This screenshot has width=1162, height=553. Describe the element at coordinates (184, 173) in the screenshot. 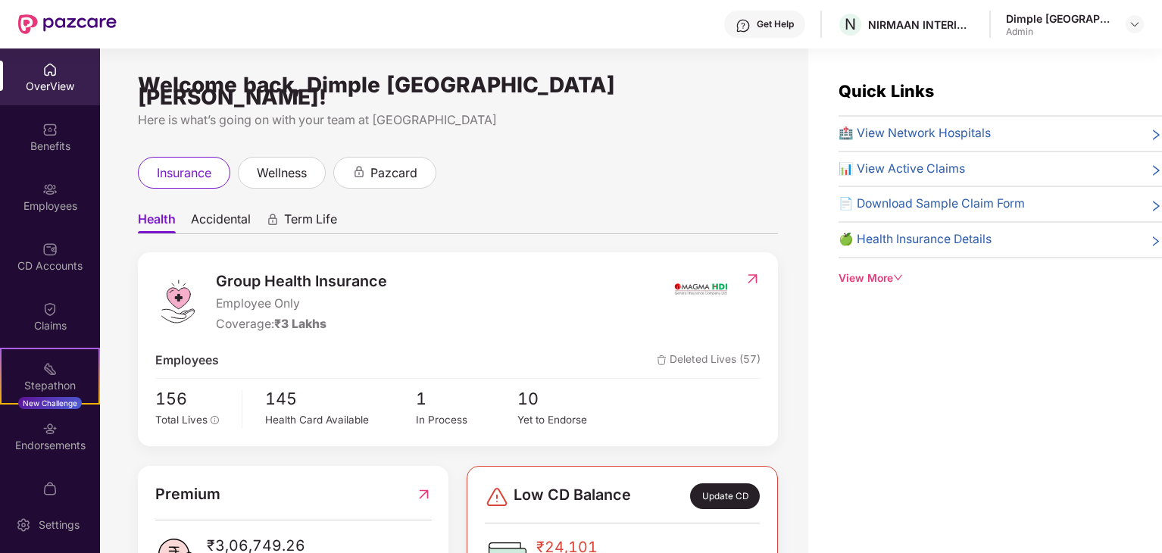

I see `span: insurance` at that location.